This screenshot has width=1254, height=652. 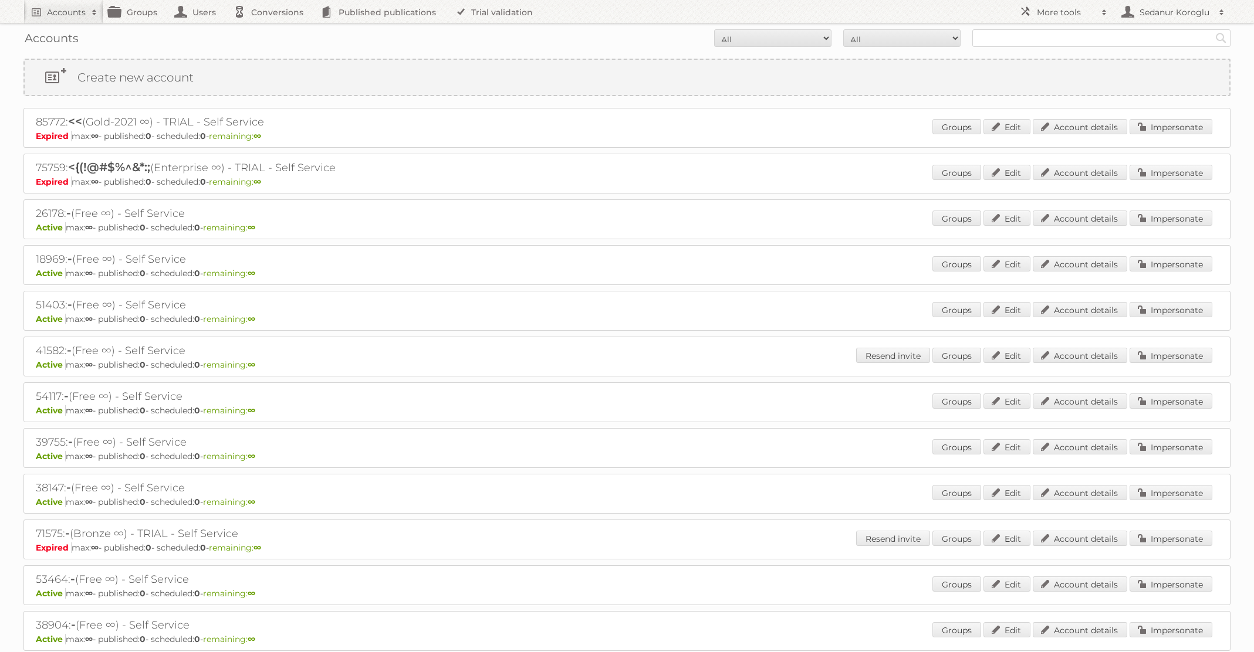 What do you see at coordinates (241, 580) in the screenshot?
I see `h2: 53464: (Free ∞) - Self Service` at bounding box center [241, 580].